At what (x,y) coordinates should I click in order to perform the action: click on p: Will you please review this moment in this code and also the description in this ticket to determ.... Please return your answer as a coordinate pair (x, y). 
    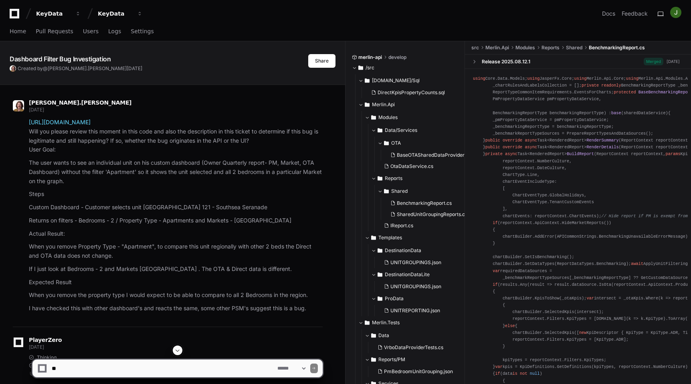
    Looking at the image, I should click on (176, 136).